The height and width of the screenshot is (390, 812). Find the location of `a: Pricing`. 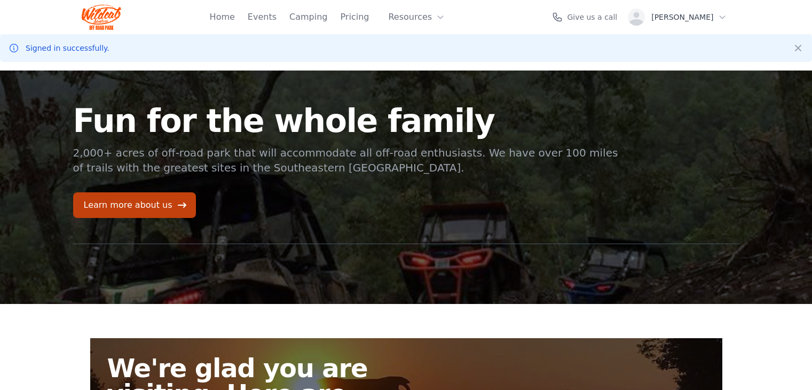

a: Pricing is located at coordinates (355, 17).